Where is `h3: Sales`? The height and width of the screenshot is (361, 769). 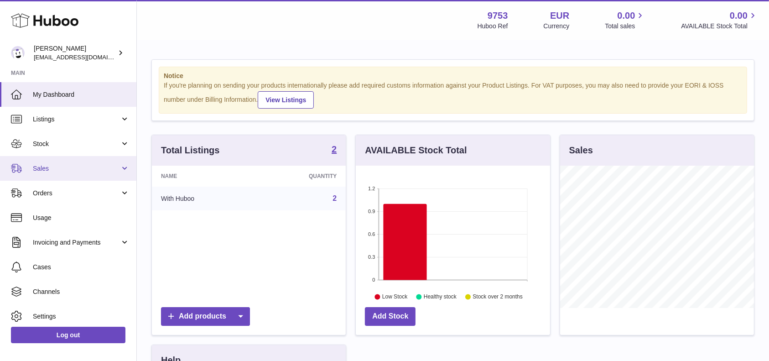
h3: Sales is located at coordinates (581, 150).